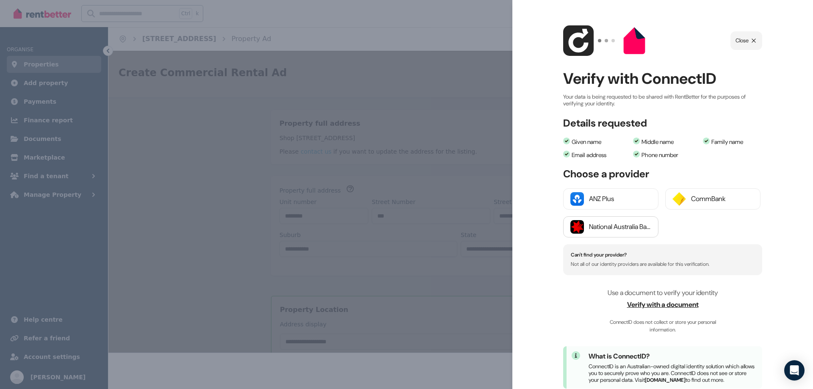  Describe the element at coordinates (662, 264) in the screenshot. I see `p: Not all of our identity providers are available for this verification.` at that location.